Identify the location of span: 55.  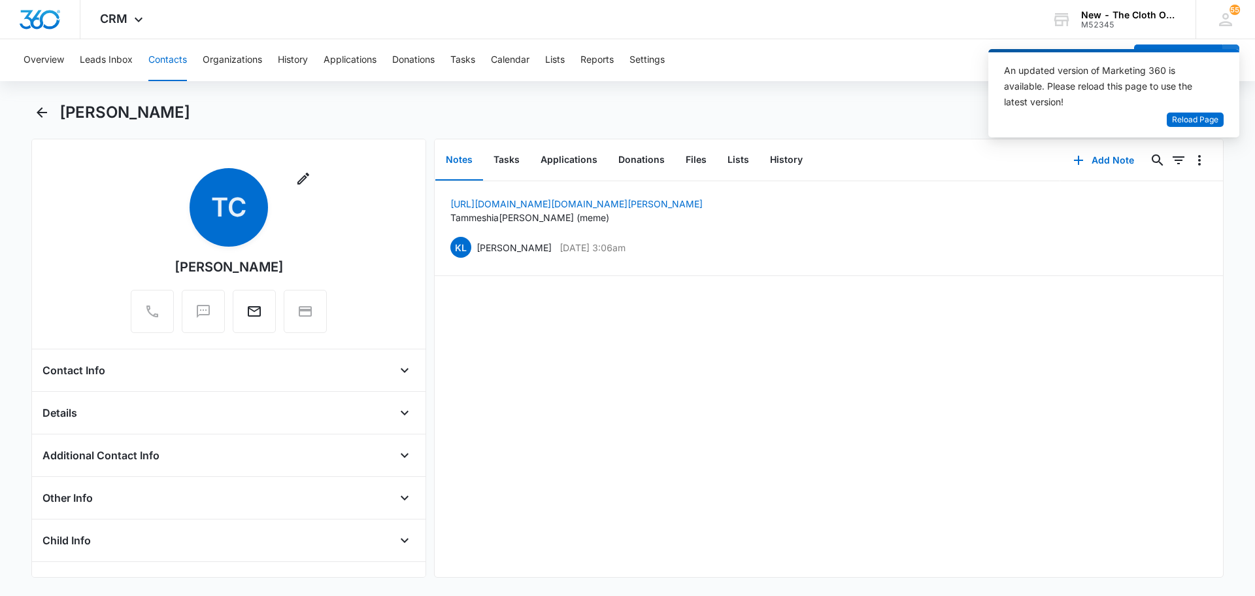
(1235, 10).